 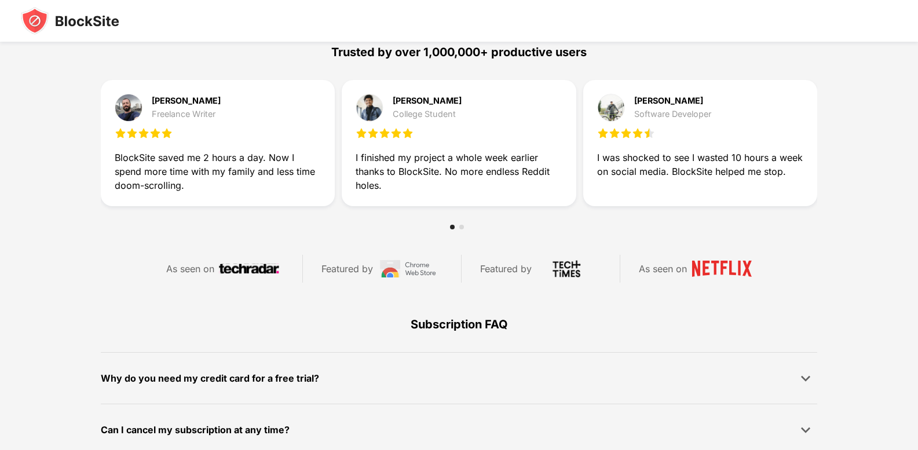 What do you see at coordinates (722, 269) in the screenshot?
I see `img: netflix-logo` at bounding box center [722, 269].